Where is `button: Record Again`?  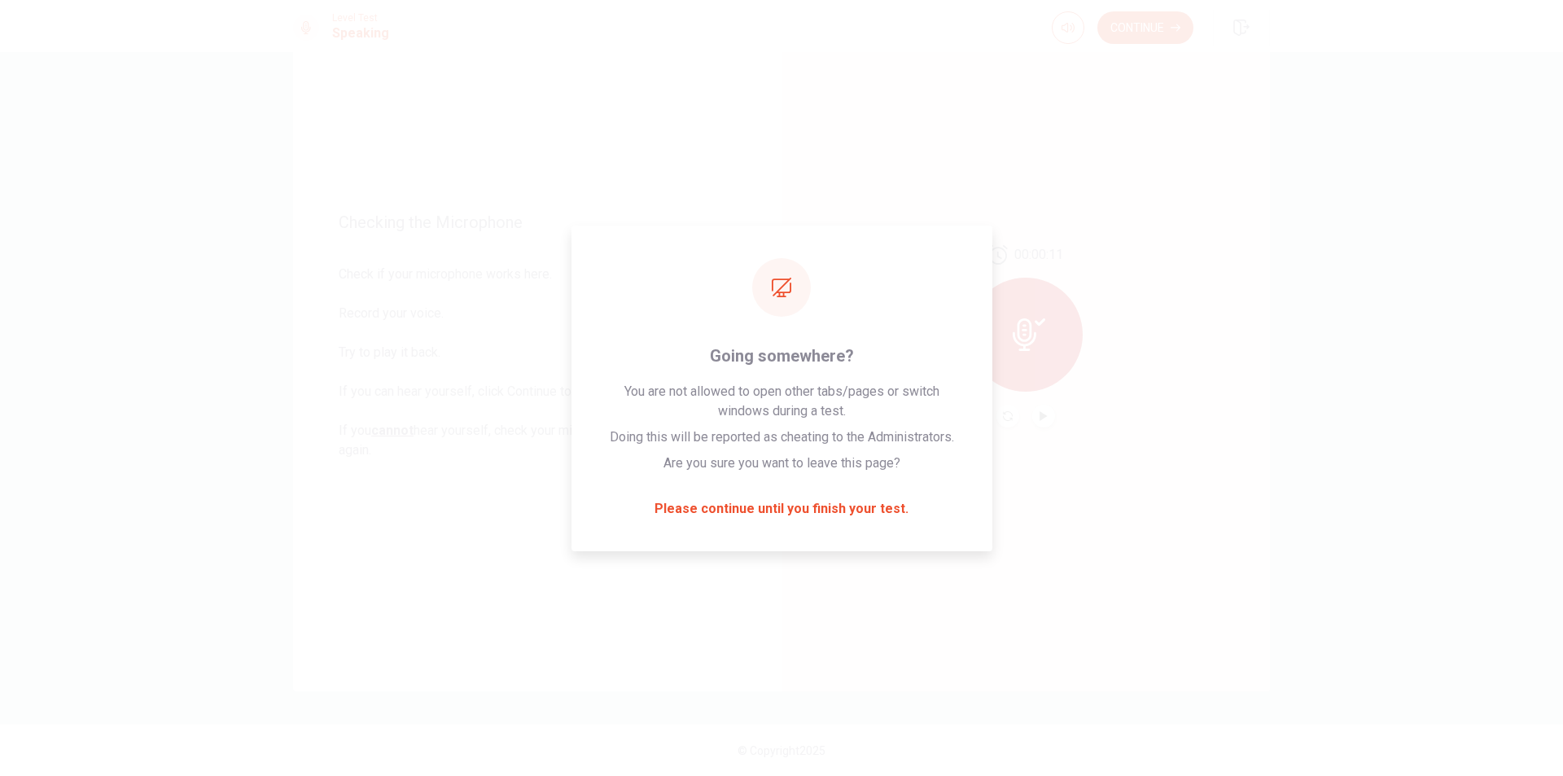 button: Record Again is located at coordinates (1008, 416).